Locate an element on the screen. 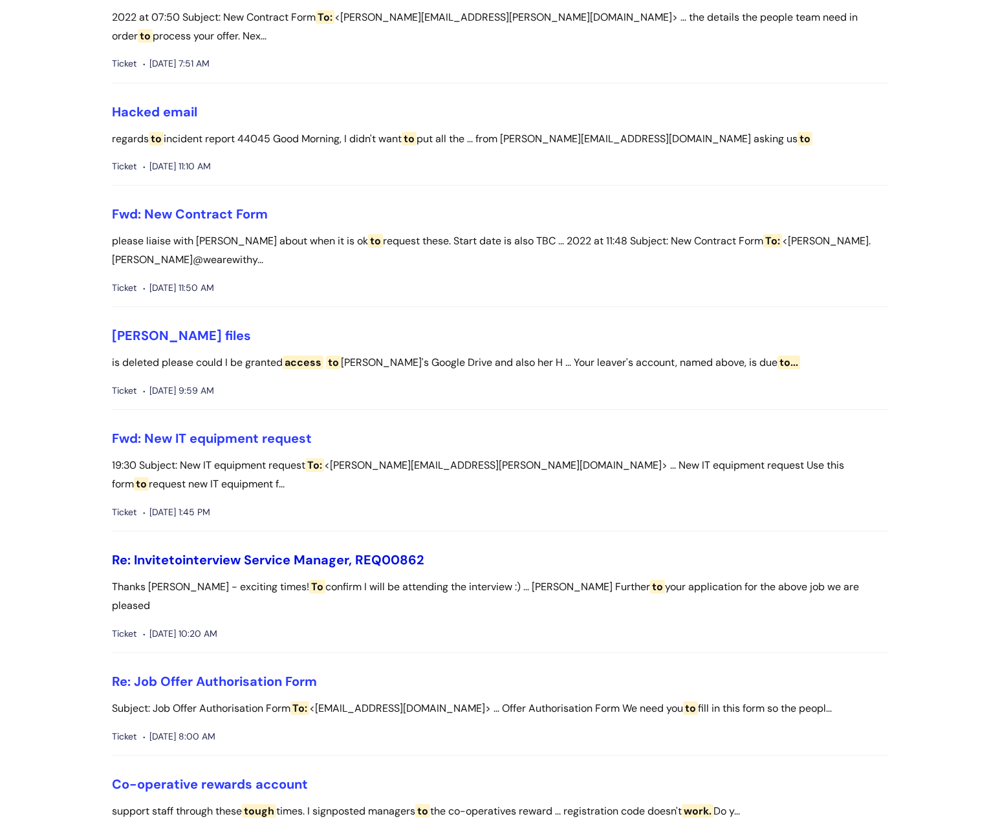 The image size is (1000, 821). span: to... is located at coordinates (788, 362).